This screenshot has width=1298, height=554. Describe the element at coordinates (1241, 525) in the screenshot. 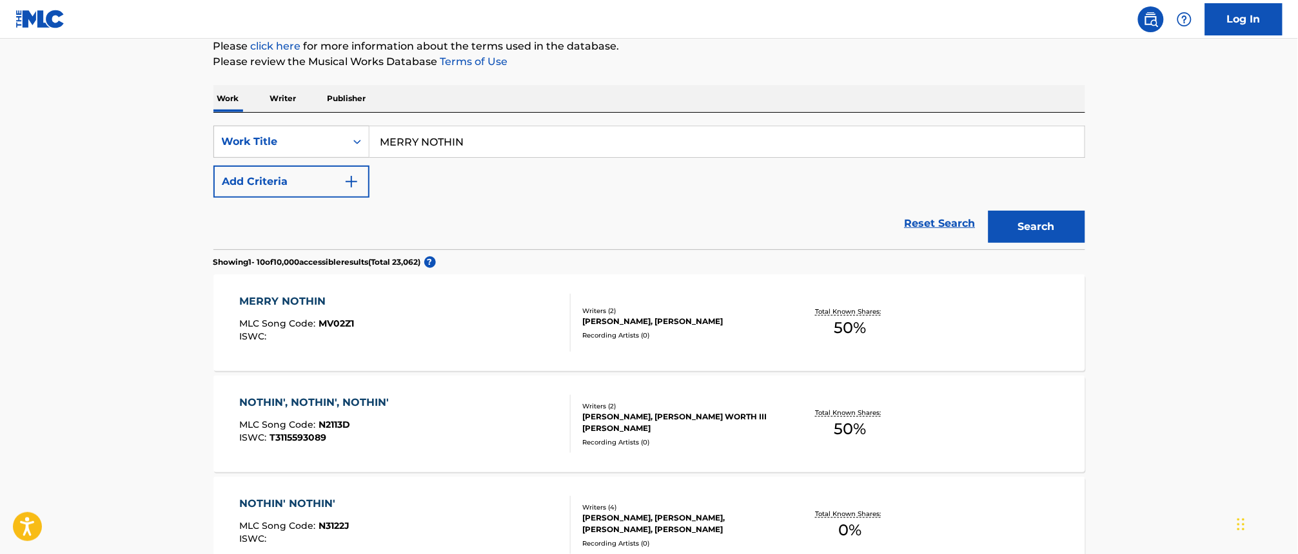

I see `div: Drag` at that location.